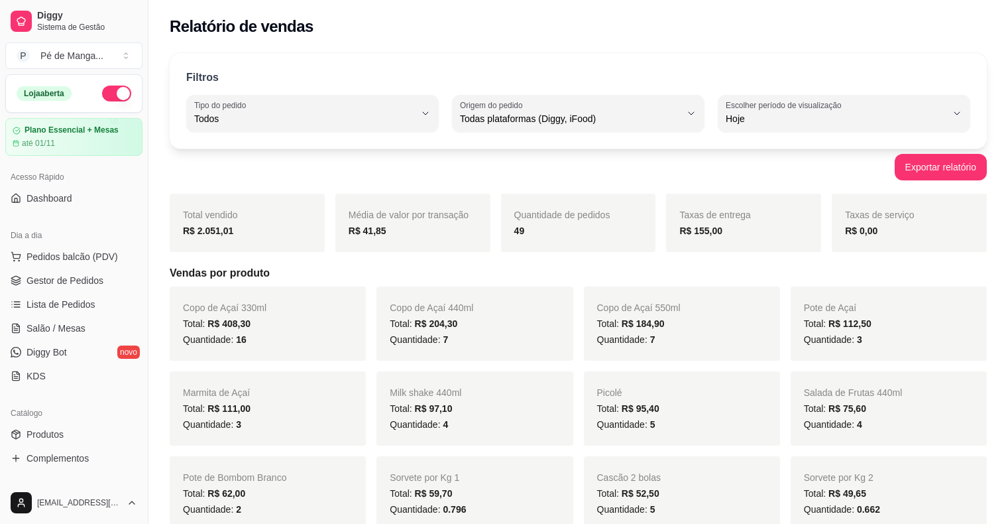  I want to click on a: Dashboard, so click(74, 198).